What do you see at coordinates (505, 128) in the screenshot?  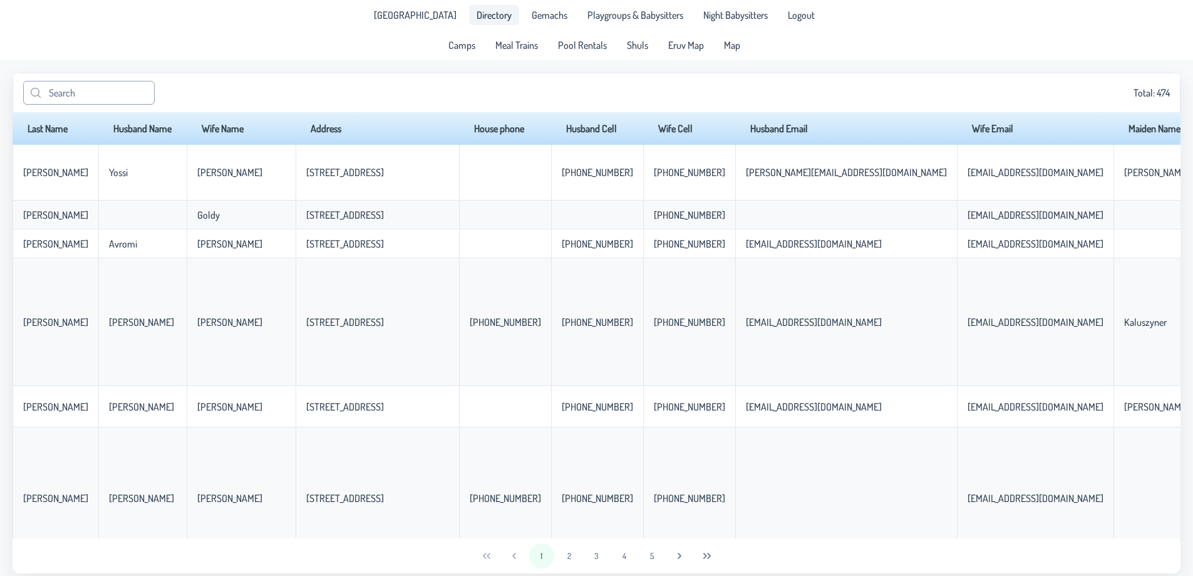 I see `th: House phone` at bounding box center [505, 128].